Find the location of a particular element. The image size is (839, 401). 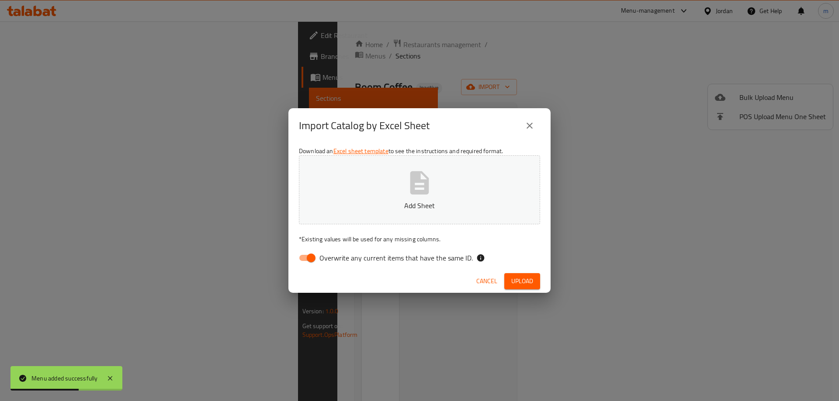

h2: Import Catalog by Excel Sheet is located at coordinates (364, 126).